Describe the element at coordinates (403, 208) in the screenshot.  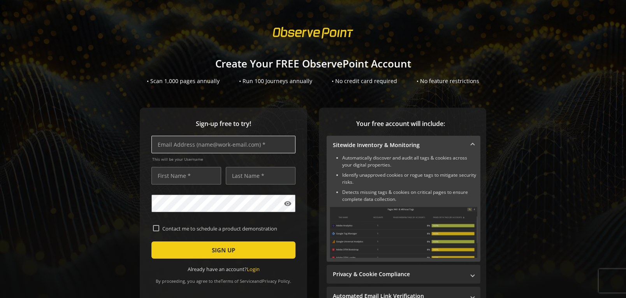
I see `div: Sitewide Inventory & Monitoring` at that location.